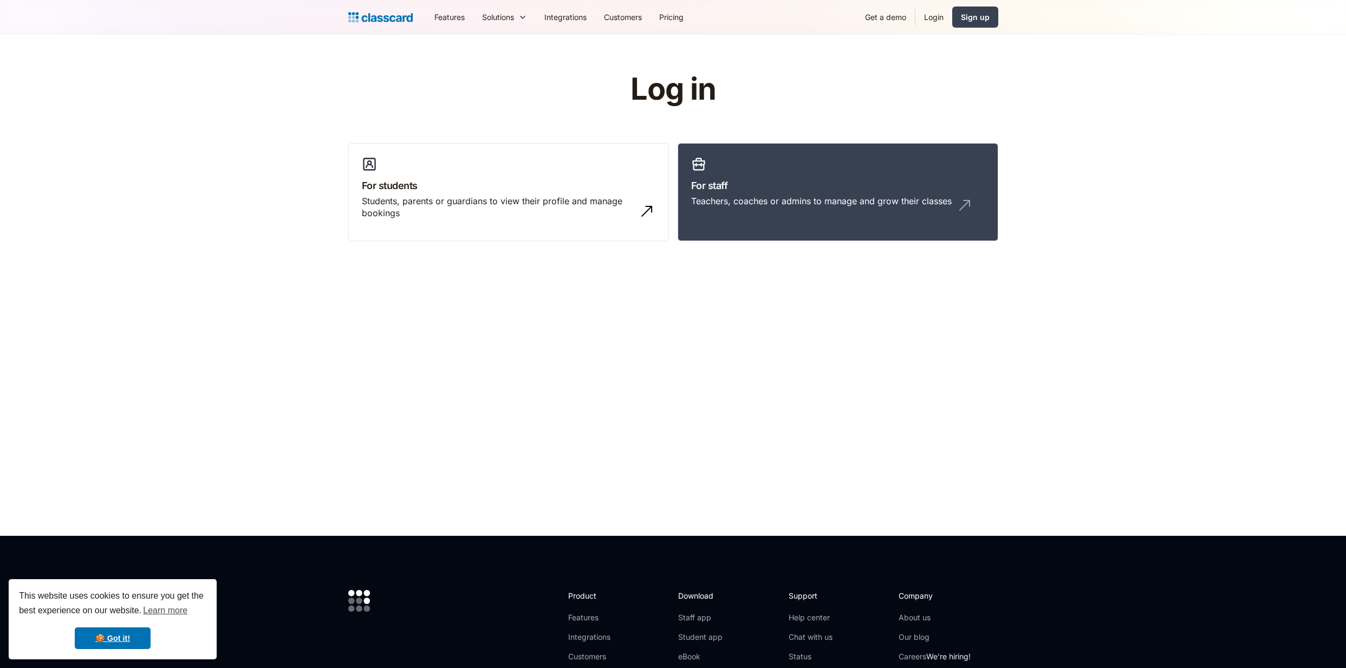 The image size is (1346, 668). Describe the element at coordinates (113, 604) in the screenshot. I see `span: This website uses cookies to ensure you get the best experience on our website.` at that location.